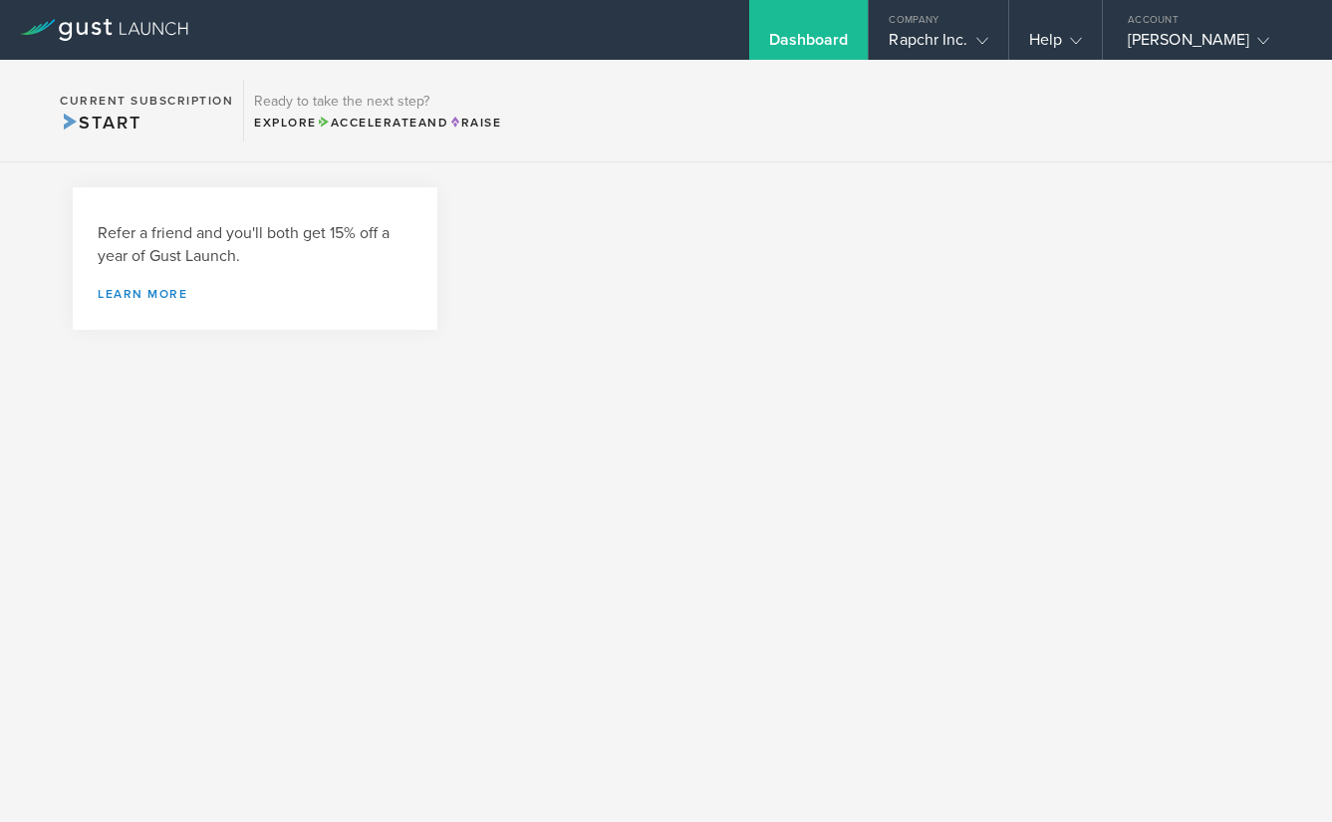 The width and height of the screenshot is (1332, 822). I want to click on span: Raise, so click(474, 123).